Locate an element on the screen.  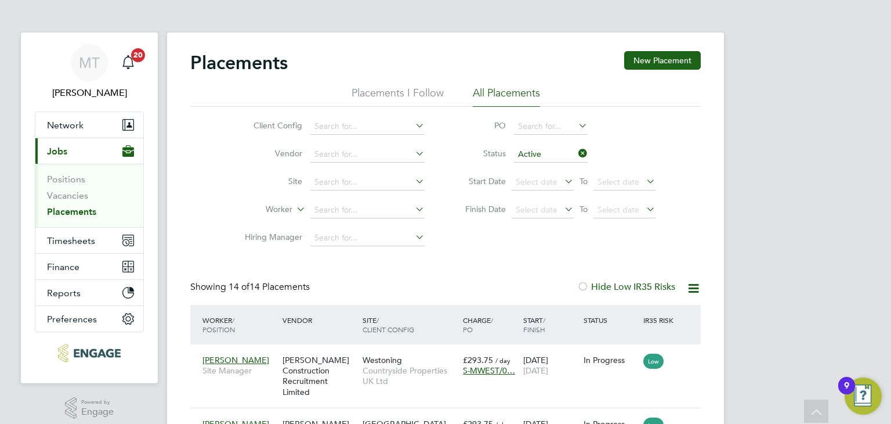
a: Powered byEngage is located at coordinates (89, 408).